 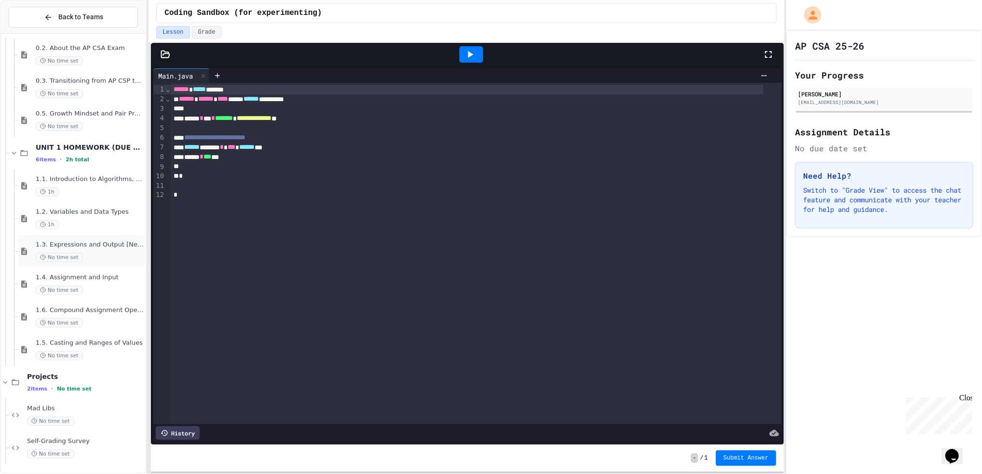 I want to click on span: 0.3. Transitioning from AP CSP to AP CSA, so click(x=90, y=81).